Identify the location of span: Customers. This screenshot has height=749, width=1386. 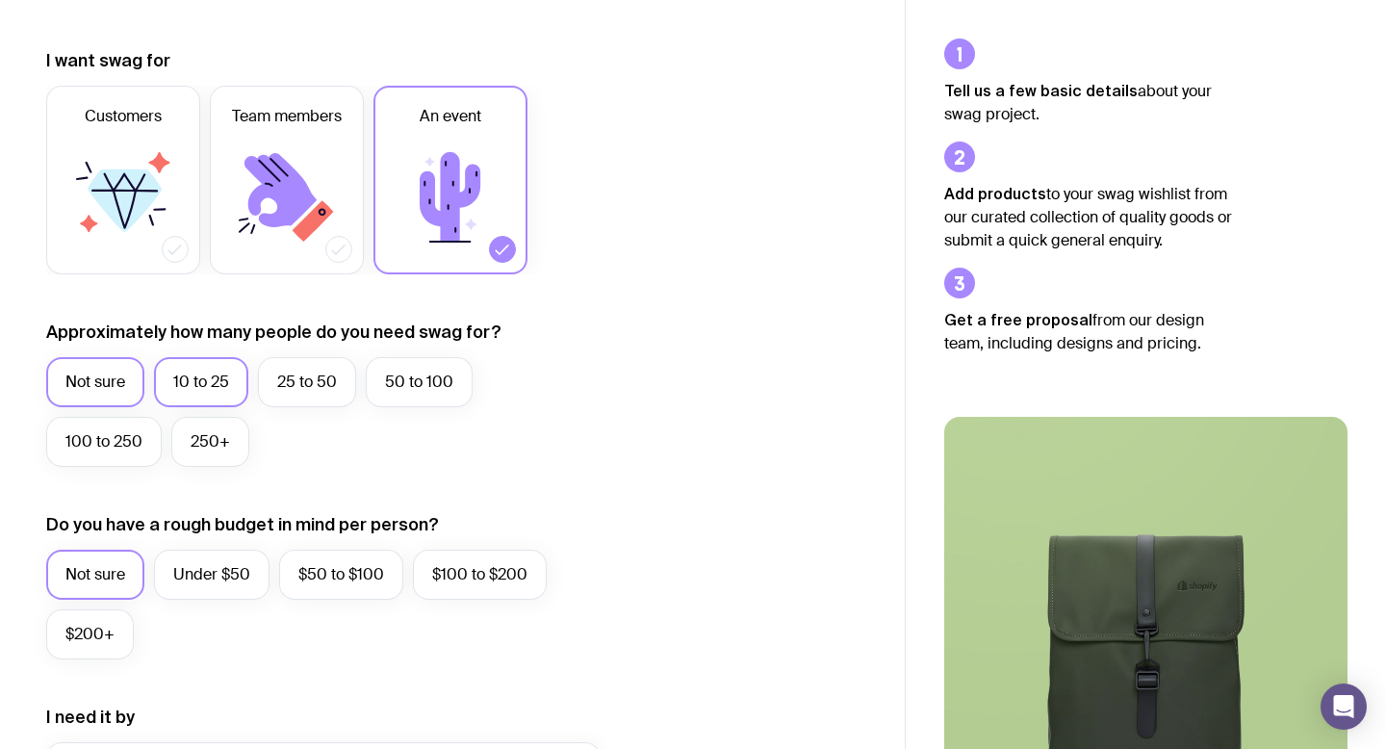
(123, 116).